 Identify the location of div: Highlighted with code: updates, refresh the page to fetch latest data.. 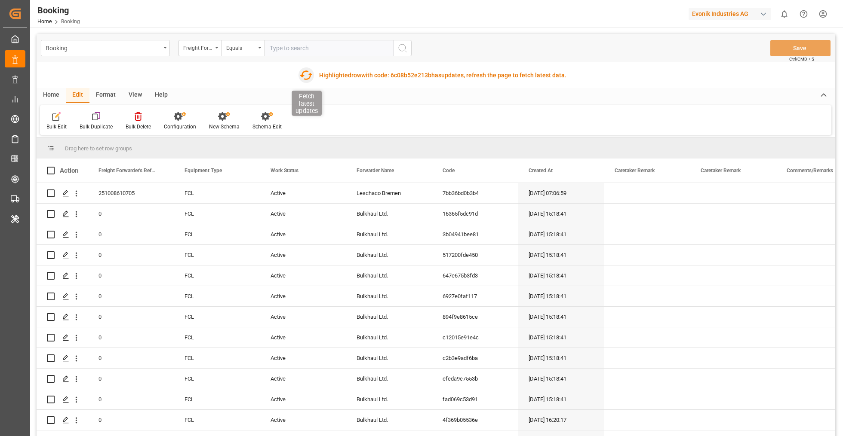
(442, 75).